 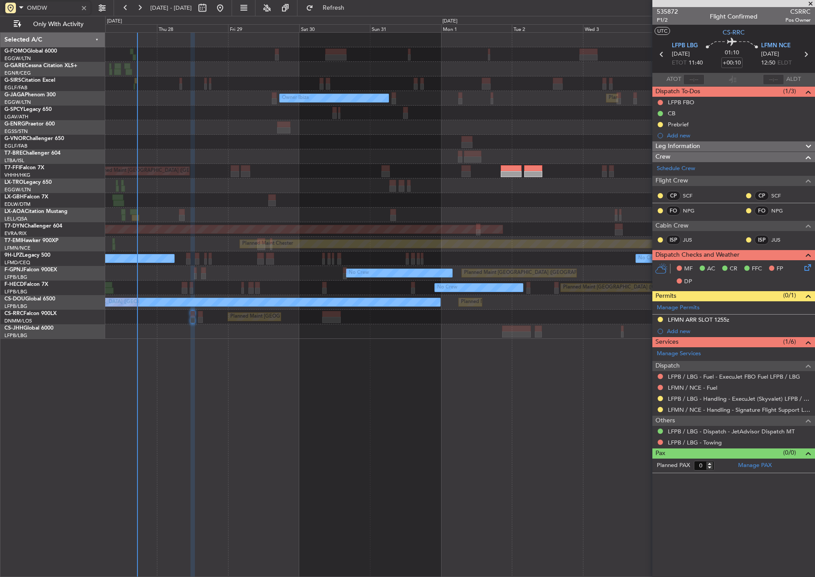 I want to click on span: Refresh, so click(x=334, y=8).